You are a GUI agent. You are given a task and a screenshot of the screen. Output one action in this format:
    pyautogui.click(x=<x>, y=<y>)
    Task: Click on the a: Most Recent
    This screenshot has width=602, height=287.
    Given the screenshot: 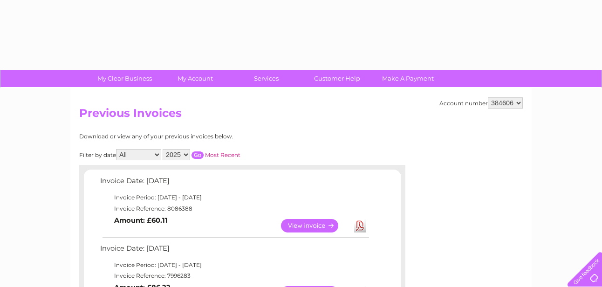 What is the action you would take?
    pyautogui.click(x=223, y=155)
    